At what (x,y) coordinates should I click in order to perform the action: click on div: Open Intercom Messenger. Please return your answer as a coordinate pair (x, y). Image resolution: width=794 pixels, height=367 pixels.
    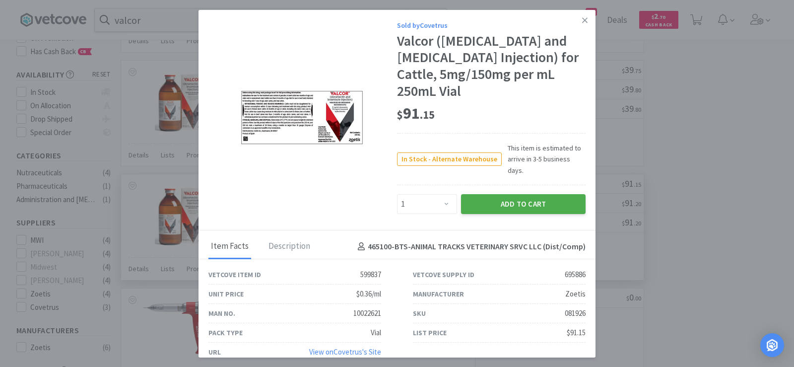
    Looking at the image, I should click on (772, 345).